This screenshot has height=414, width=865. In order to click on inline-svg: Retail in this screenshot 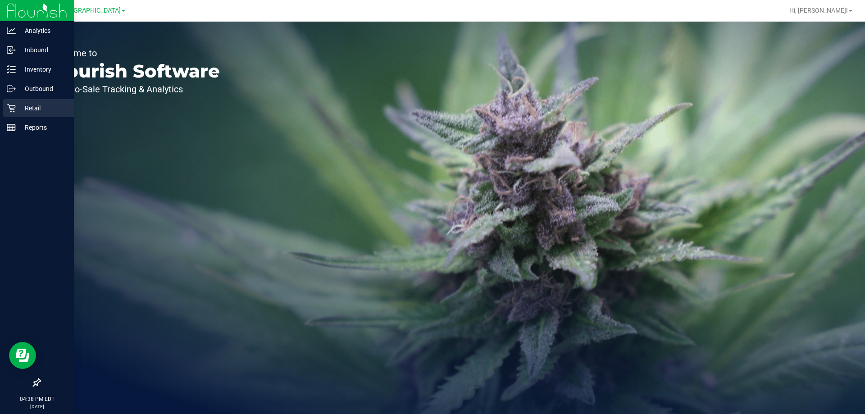, I will do `click(11, 108)`.